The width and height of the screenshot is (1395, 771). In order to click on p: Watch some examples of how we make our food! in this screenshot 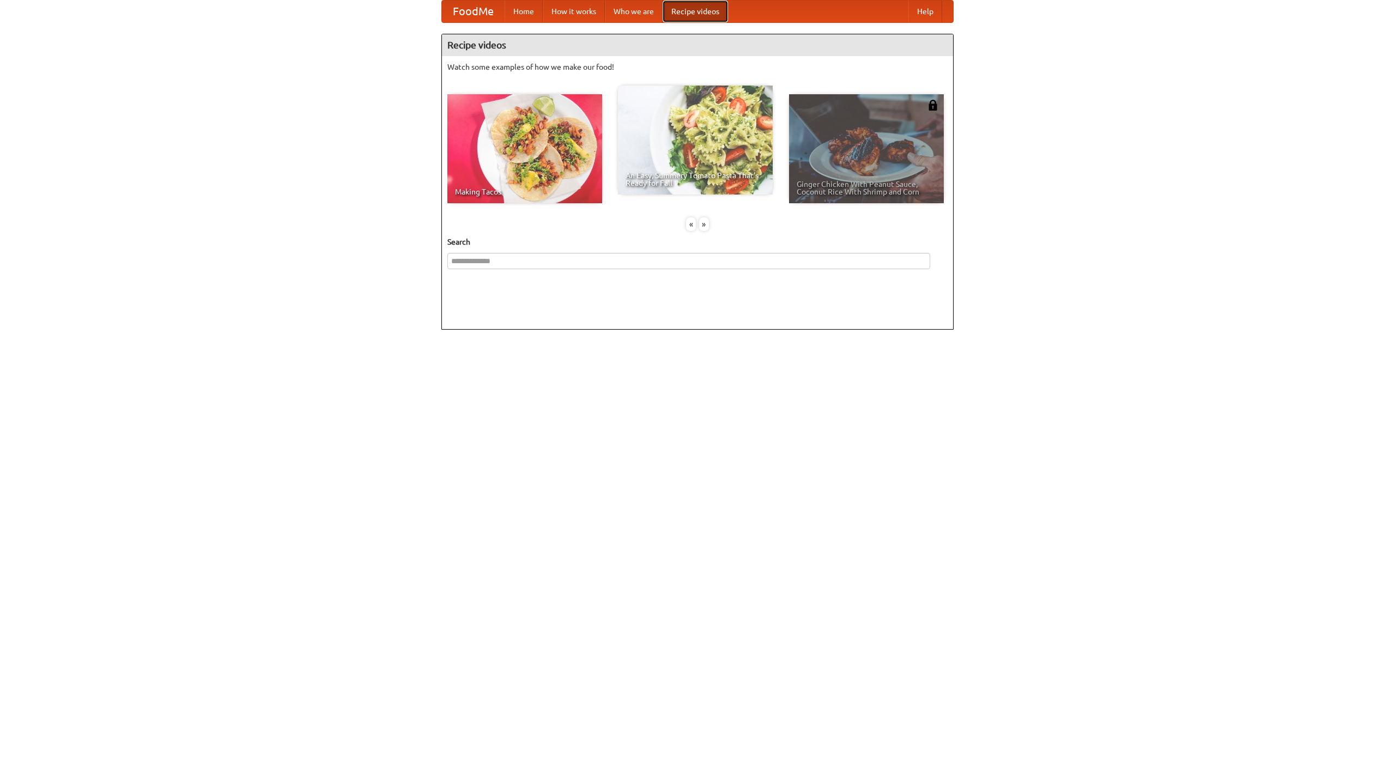, I will do `click(698, 67)`.